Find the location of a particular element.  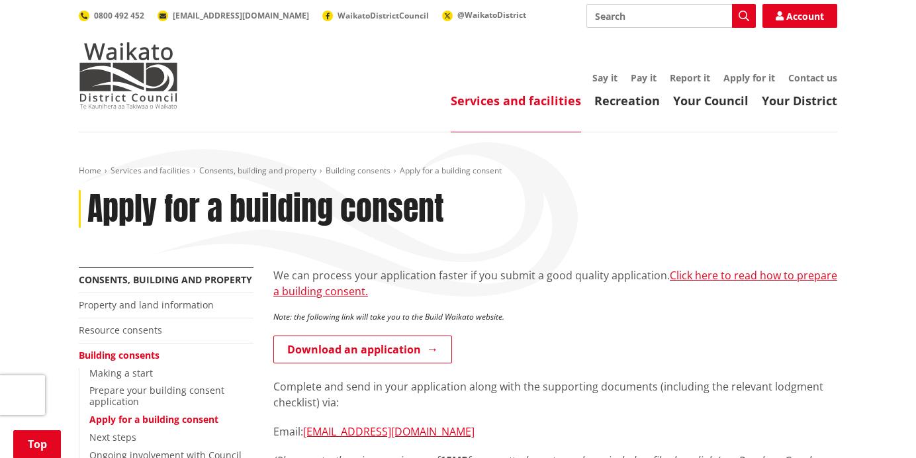

a: Your District is located at coordinates (799, 101).